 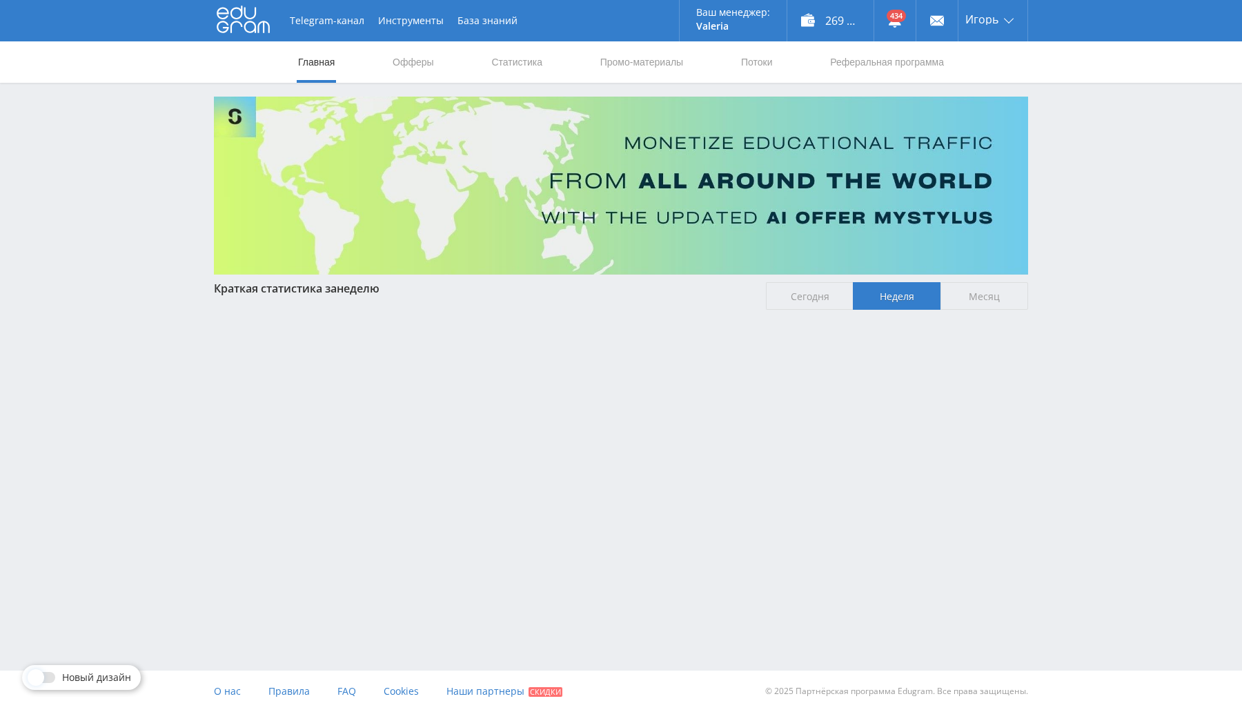 What do you see at coordinates (227, 691) in the screenshot?
I see `a: О нас` at bounding box center [227, 691].